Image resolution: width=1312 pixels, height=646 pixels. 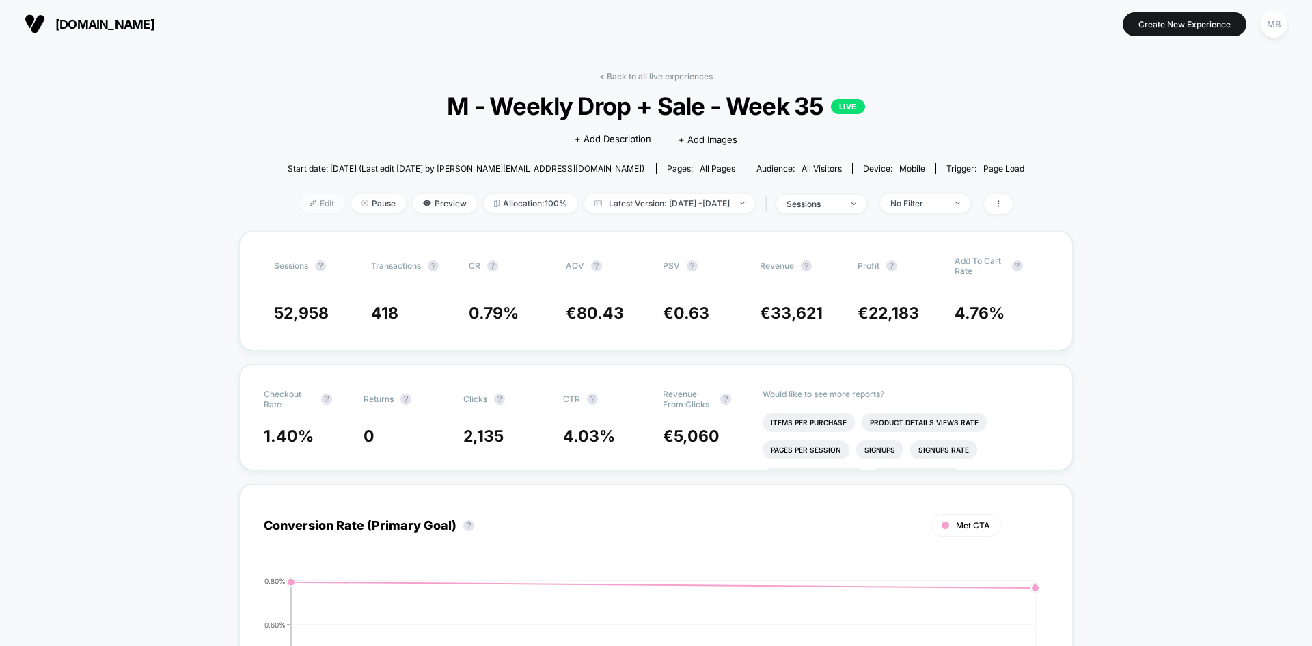 I want to click on span: 52,958, so click(x=301, y=313).